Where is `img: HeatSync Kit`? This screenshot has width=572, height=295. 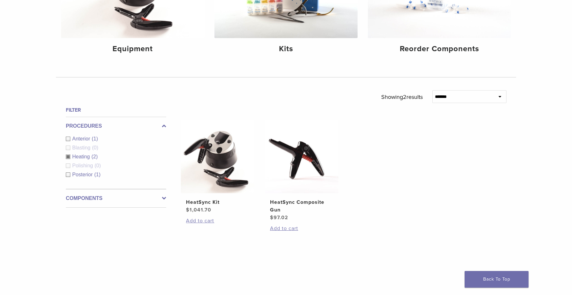
img: HeatSync Kit is located at coordinates (218, 156).